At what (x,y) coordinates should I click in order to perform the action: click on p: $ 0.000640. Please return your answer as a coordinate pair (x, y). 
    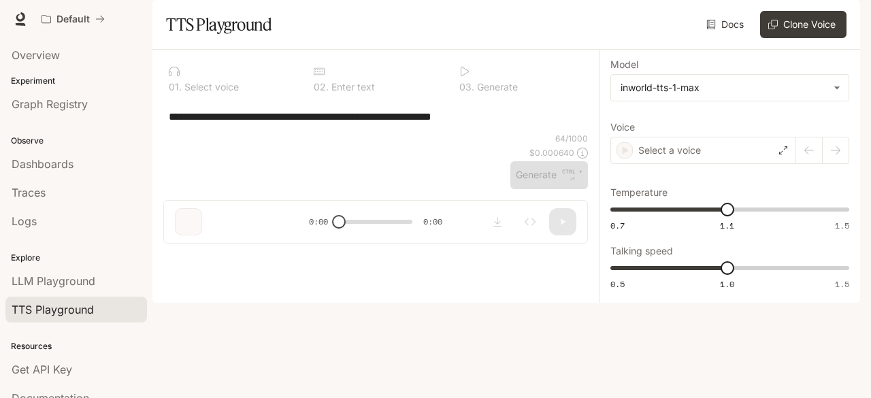
    Looking at the image, I should click on (552, 152).